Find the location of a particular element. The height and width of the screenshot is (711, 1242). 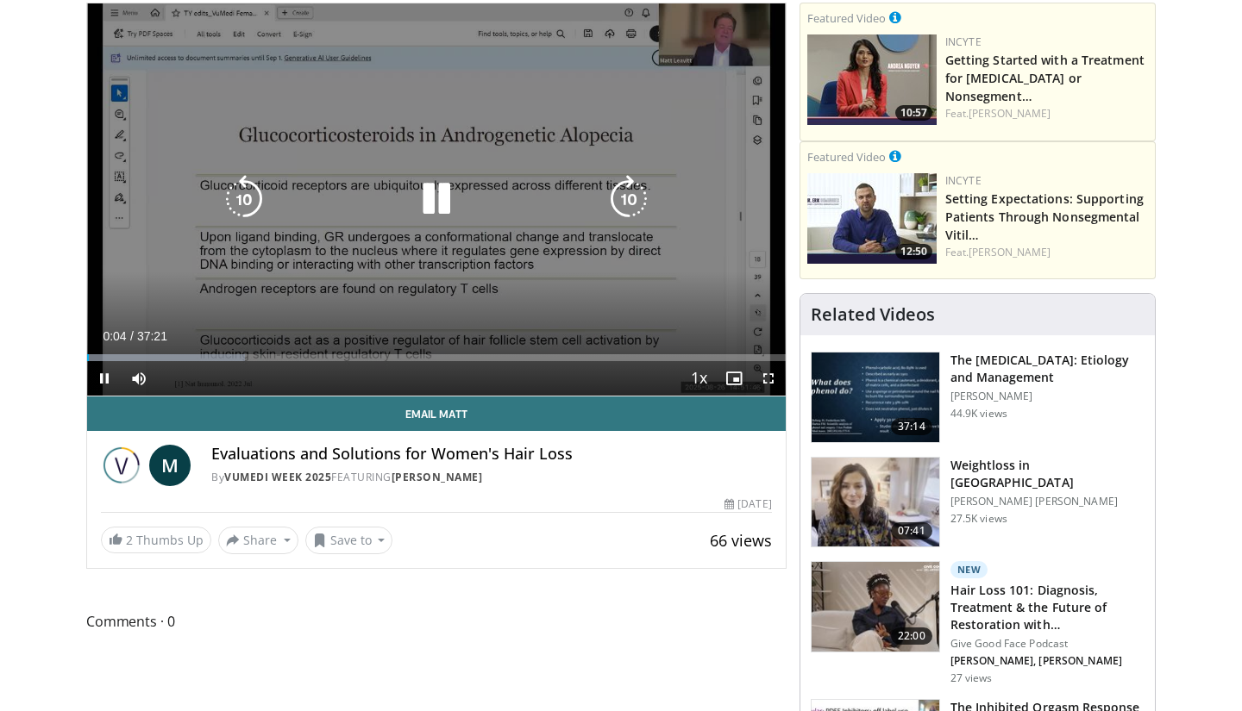

button: Save to is located at coordinates (349, 541).